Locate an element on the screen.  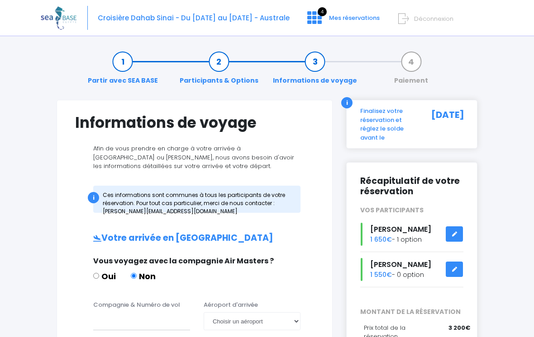
span: Mes réservations is located at coordinates (354, 18).